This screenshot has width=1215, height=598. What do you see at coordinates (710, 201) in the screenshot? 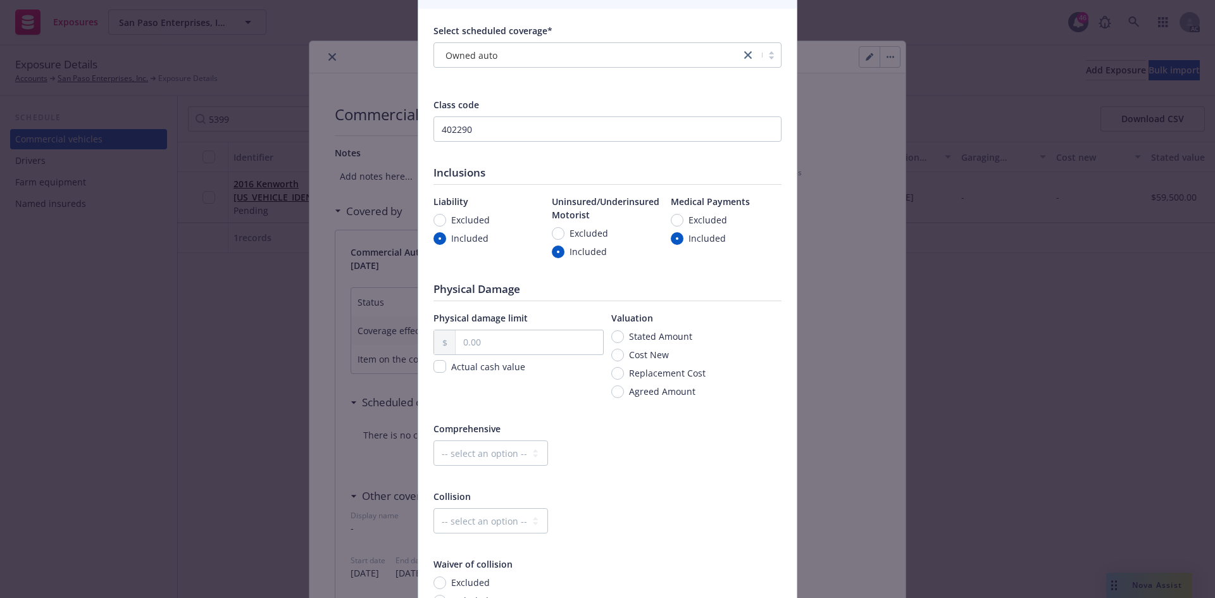
I see `span: Medical Payments` at bounding box center [710, 201].